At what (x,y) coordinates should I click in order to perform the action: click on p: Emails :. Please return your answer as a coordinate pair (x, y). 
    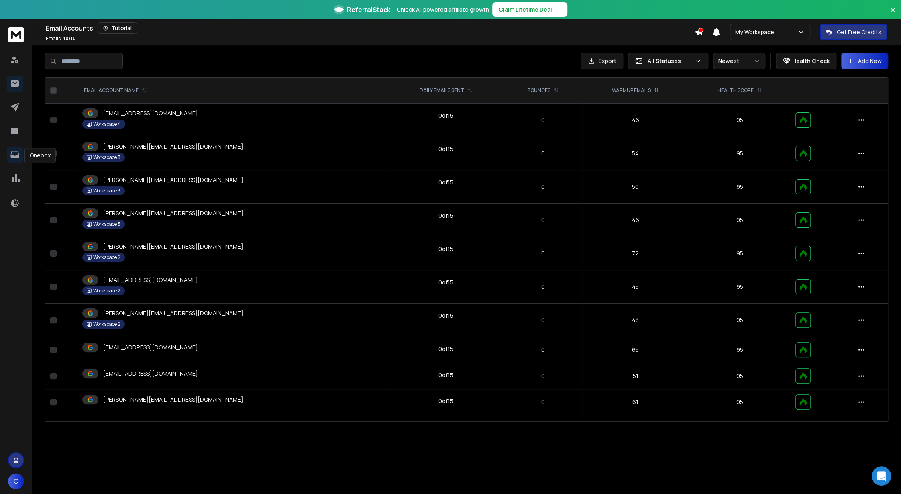
    Looking at the image, I should click on (61, 39).